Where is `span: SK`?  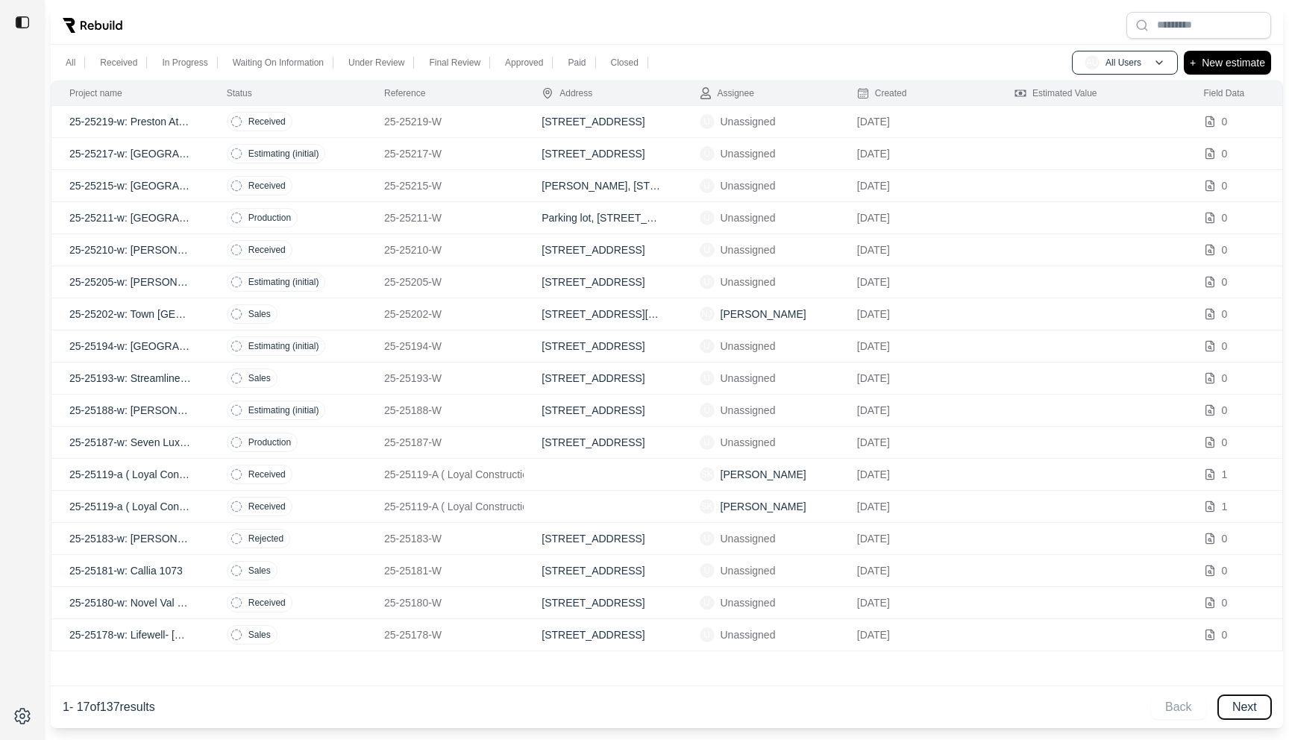
span: SK is located at coordinates (707, 506).